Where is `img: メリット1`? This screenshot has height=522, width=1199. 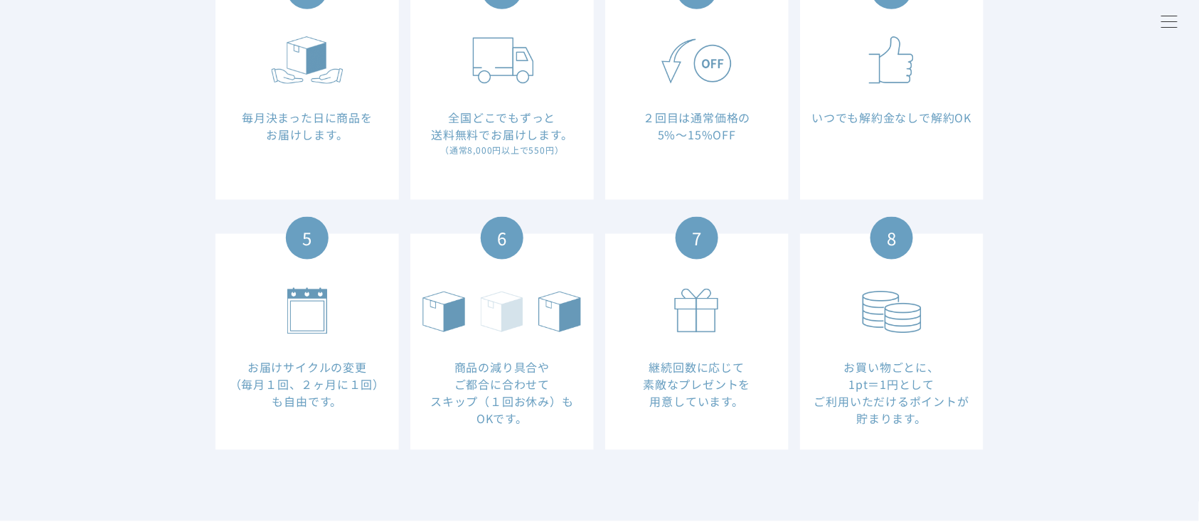
img: メリット1 is located at coordinates (307, 60).